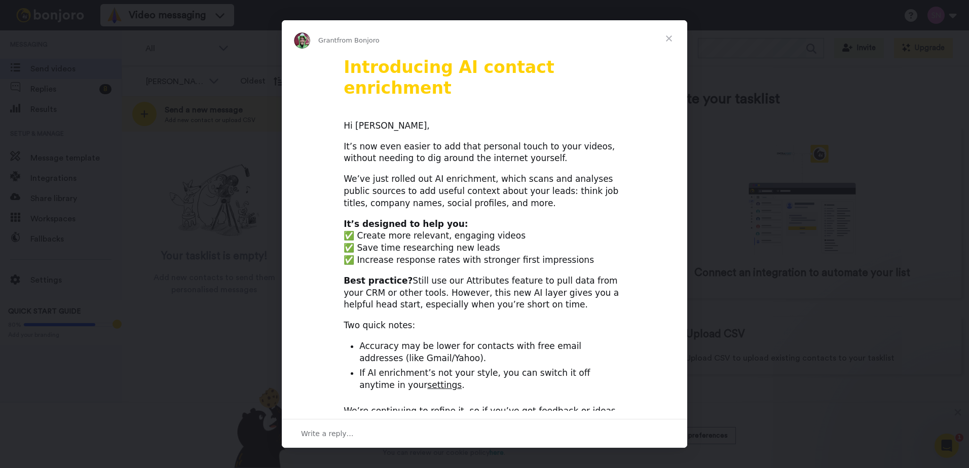 The height and width of the screenshot is (468, 969). I want to click on li: Accuracy may be lower for contacts with free email addresses (like Gmail/Yahoo)., so click(492, 353).